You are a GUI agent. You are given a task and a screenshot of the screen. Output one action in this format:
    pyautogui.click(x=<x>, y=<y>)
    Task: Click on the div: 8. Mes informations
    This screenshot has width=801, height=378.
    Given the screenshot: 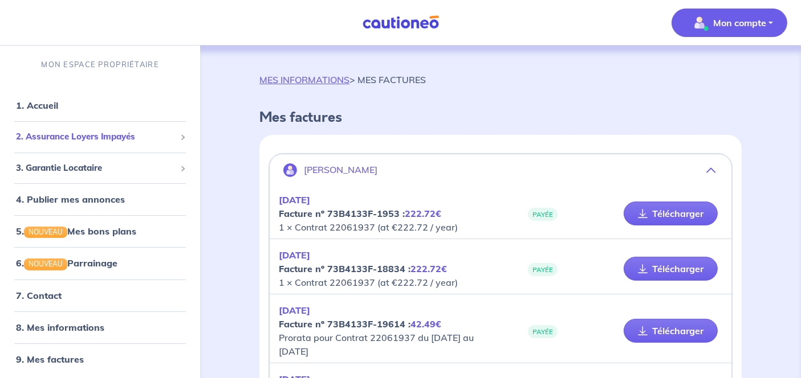 What is the action you would take?
    pyautogui.click(x=100, y=328)
    